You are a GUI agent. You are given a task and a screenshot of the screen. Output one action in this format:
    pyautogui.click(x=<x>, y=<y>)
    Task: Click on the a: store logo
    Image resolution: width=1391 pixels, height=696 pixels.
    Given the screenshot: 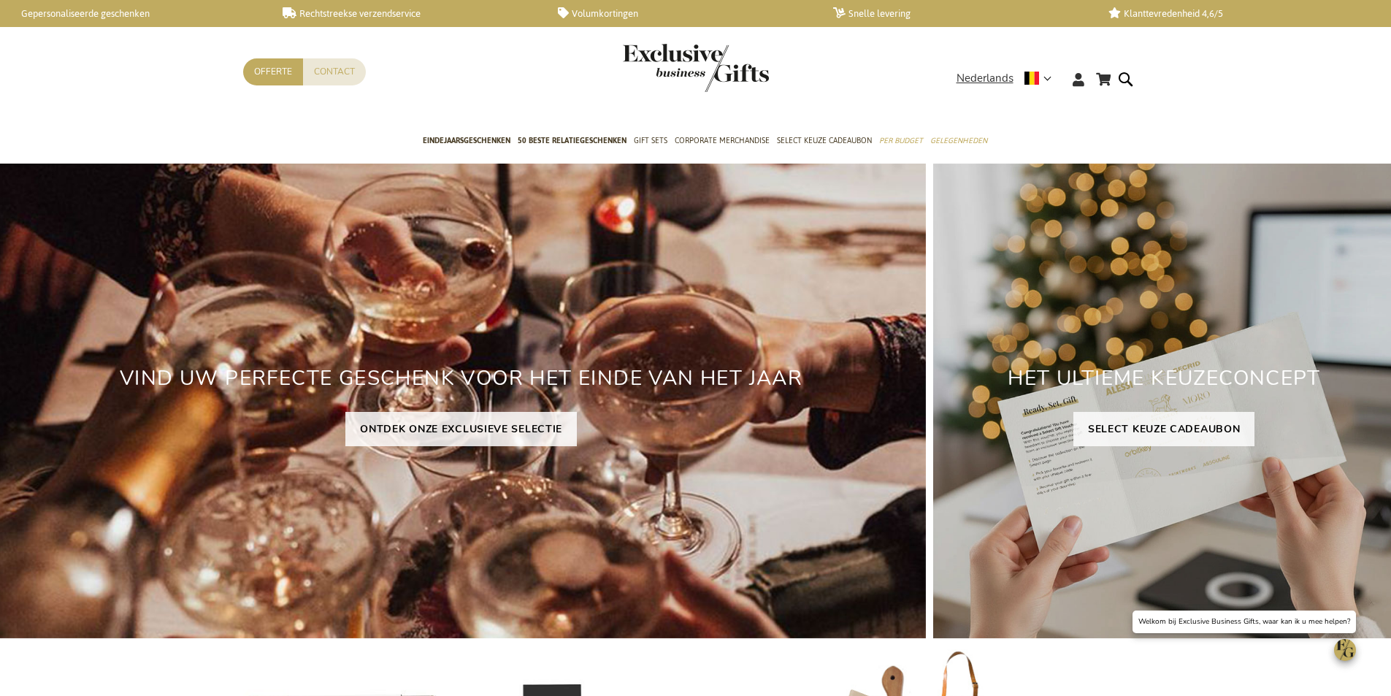 What is the action you would take?
    pyautogui.click(x=659, y=68)
    